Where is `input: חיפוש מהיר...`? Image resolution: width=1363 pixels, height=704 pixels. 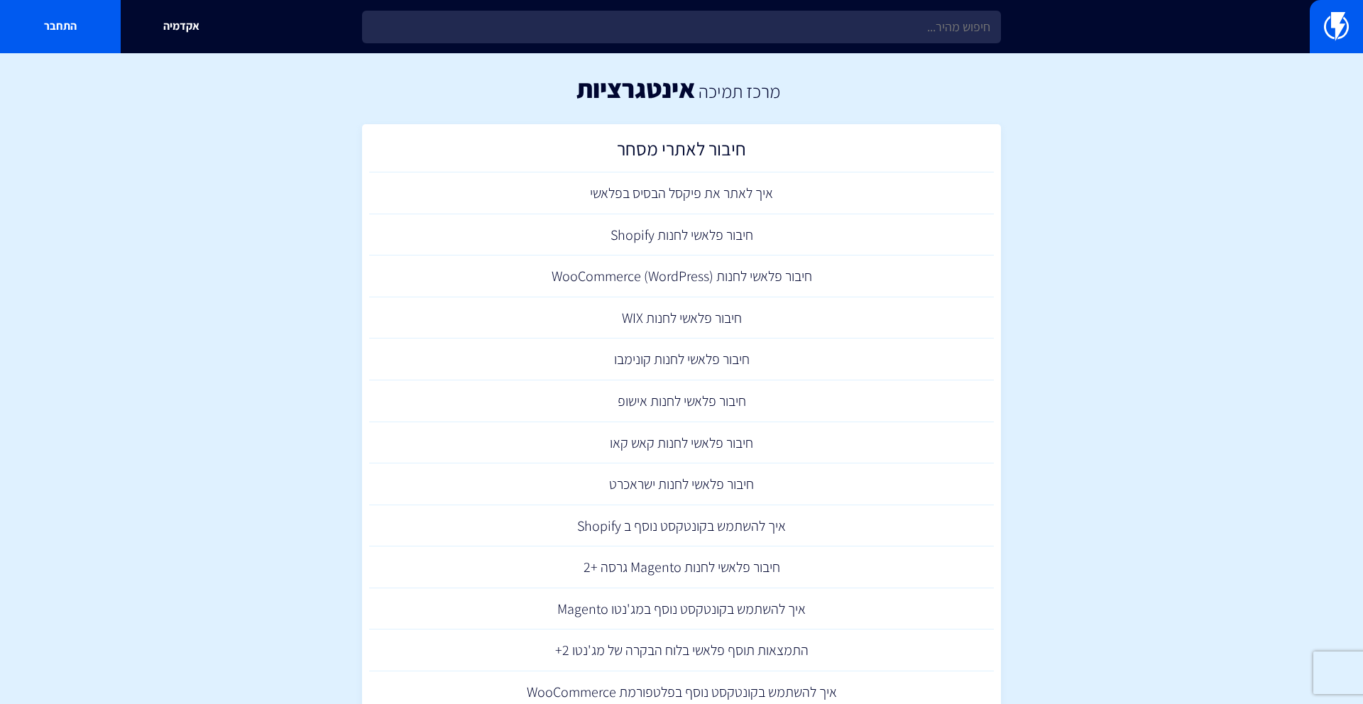 input: חיפוש מהיר... is located at coordinates (682, 27).